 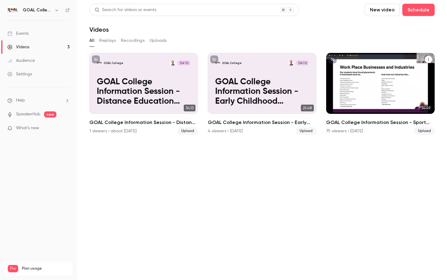 What do you see at coordinates (144, 92) in the screenshot?
I see `p: GOAL College Information Session - Distance Education Classes` at bounding box center [144, 92].